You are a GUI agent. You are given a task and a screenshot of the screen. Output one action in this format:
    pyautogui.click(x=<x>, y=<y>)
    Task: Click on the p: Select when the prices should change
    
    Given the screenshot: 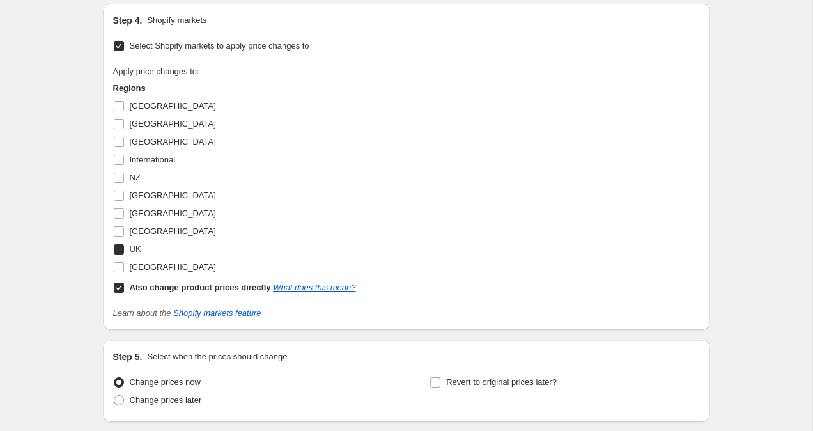 What is the action you would take?
    pyautogui.click(x=217, y=357)
    